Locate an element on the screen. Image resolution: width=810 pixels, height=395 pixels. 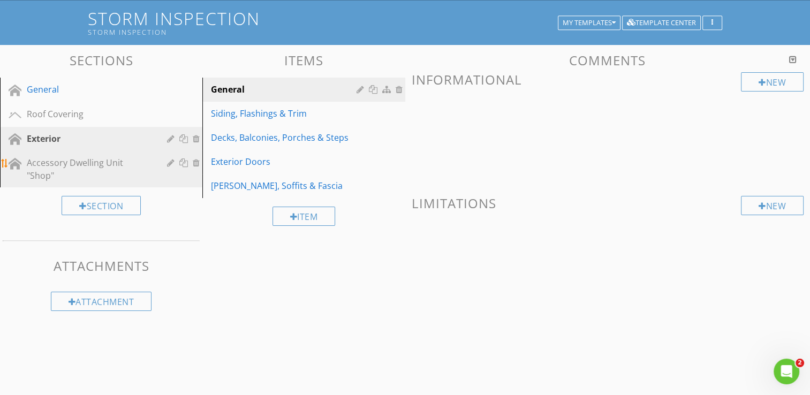
h1: Storm Inspection is located at coordinates (405, 22).